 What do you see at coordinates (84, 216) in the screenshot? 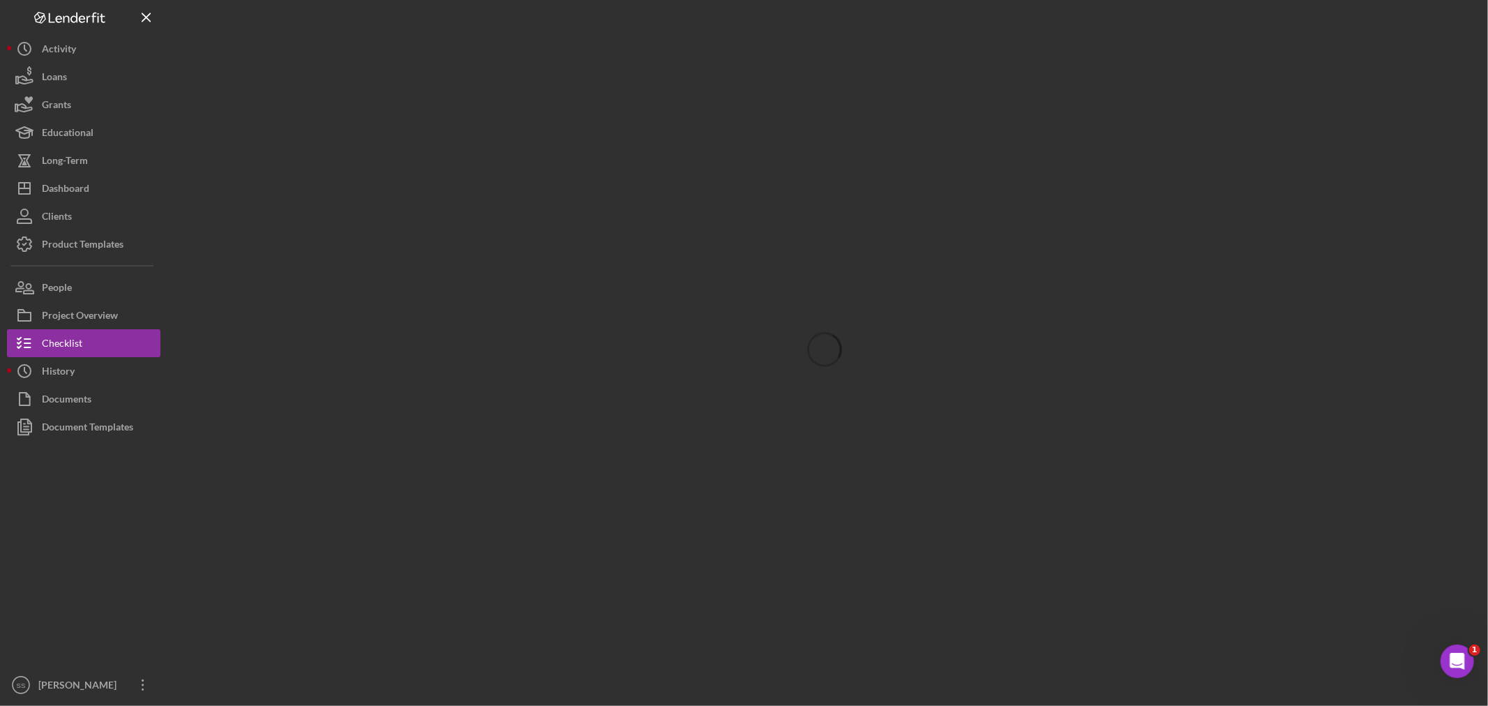
I see `a: Clients` at bounding box center [84, 216].